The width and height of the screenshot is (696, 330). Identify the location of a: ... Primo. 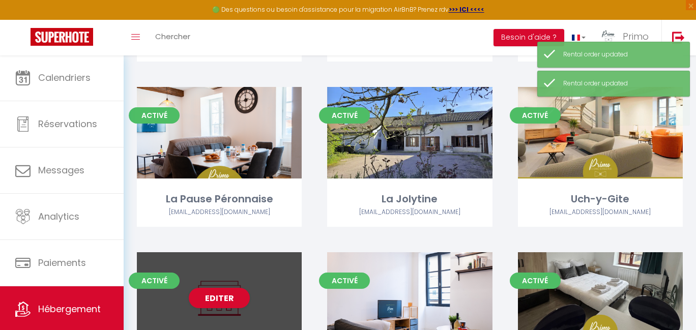
(627, 38).